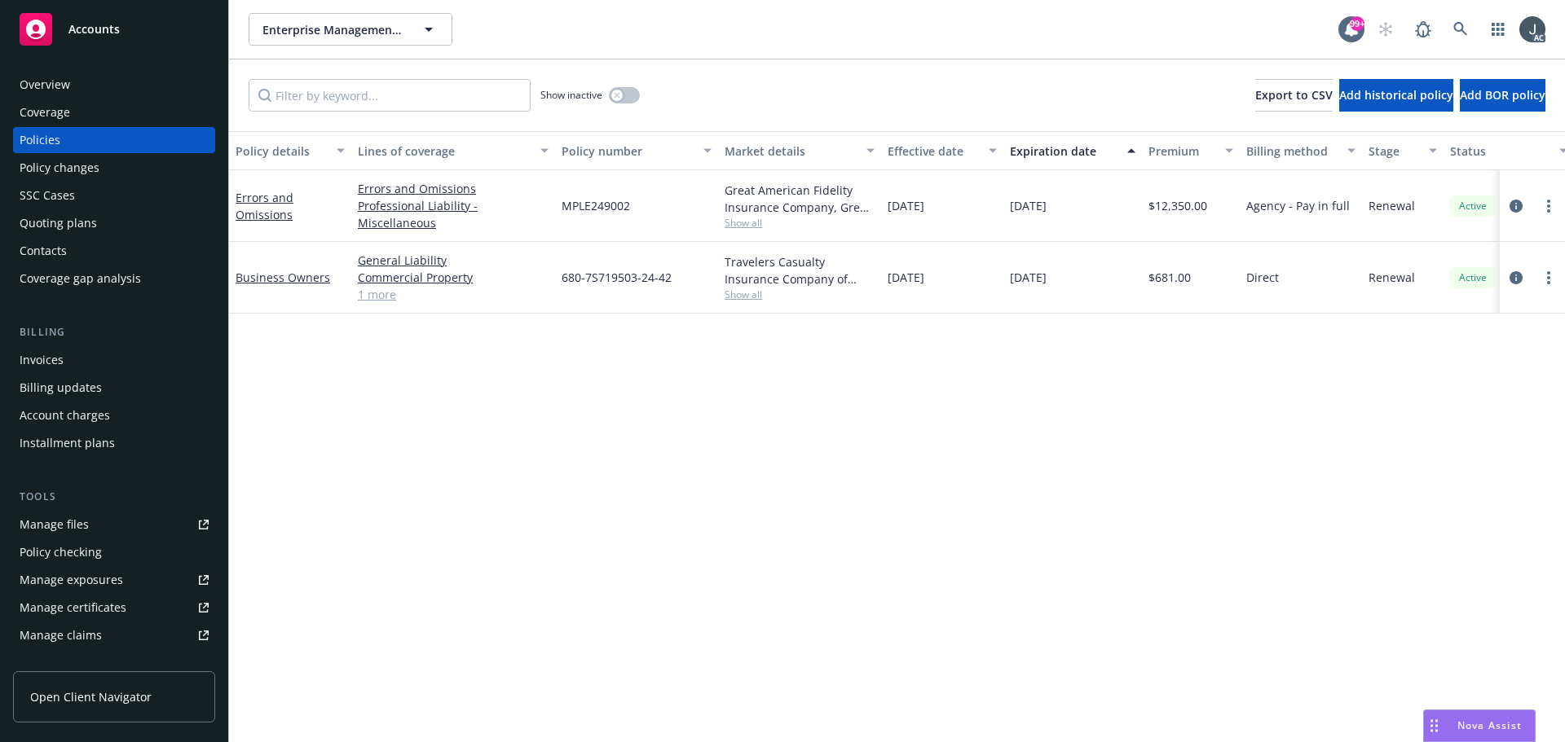 The image size is (1565, 742). I want to click on div: Contacts, so click(43, 251).